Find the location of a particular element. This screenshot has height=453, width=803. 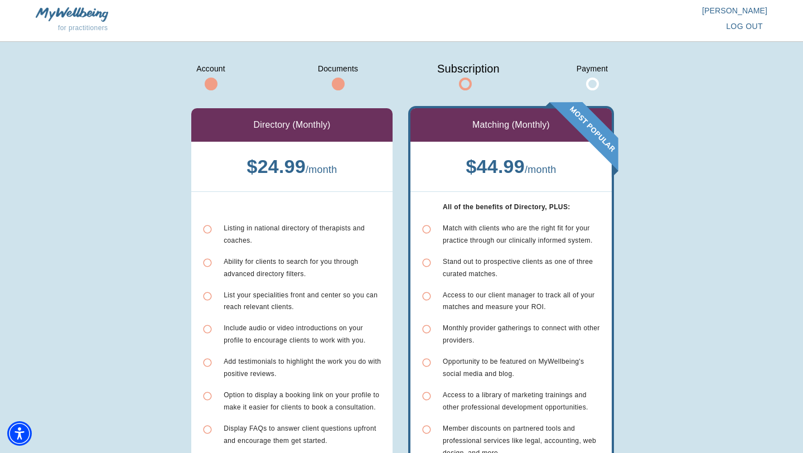

span: Display FAQs to answer client questions upfront and encourage them get started. is located at coordinates (300, 435).